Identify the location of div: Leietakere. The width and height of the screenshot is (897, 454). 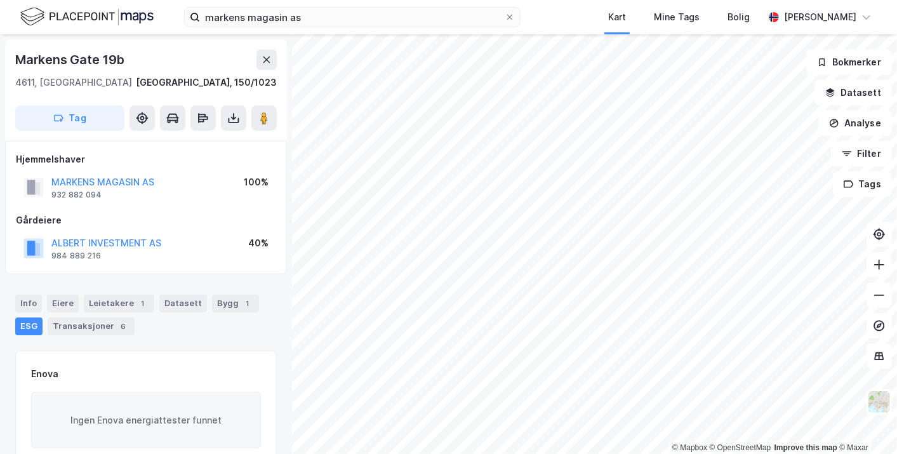
(119, 303).